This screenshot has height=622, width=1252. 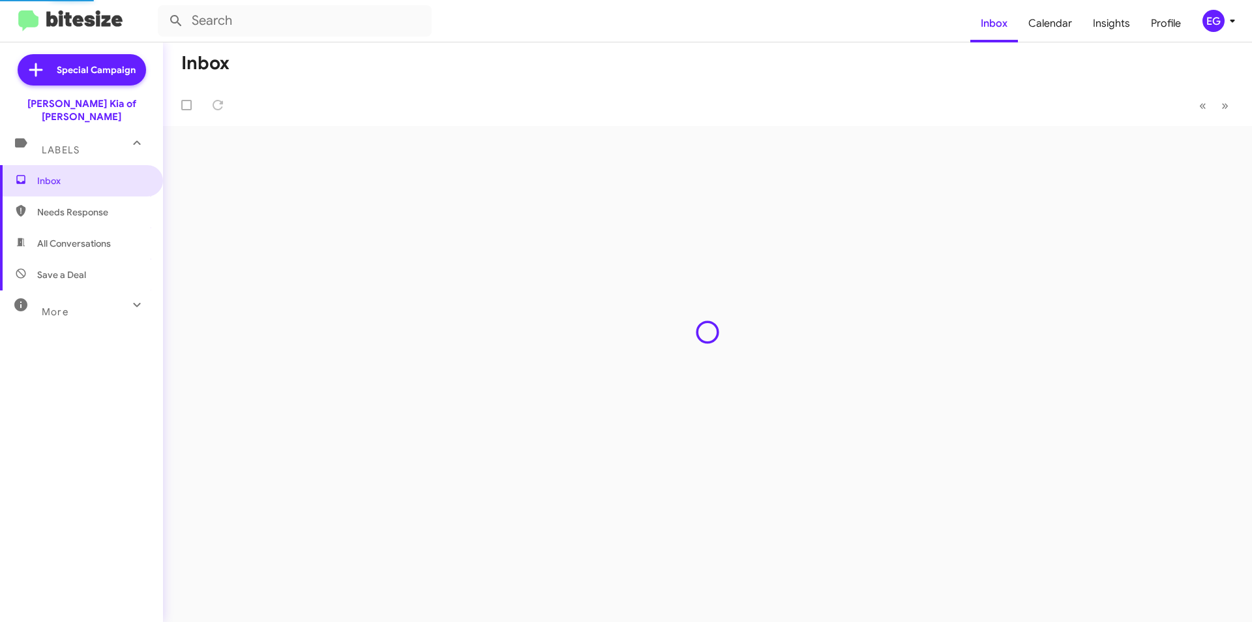 I want to click on a: Inbox, so click(x=994, y=23).